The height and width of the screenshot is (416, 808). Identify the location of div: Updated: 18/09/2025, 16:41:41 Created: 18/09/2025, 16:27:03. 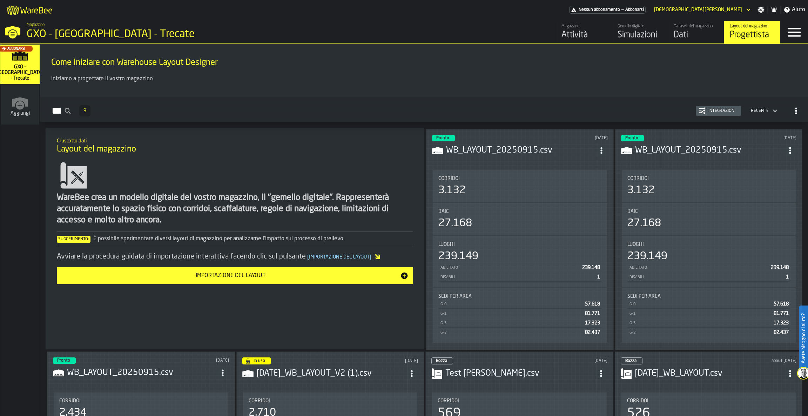
(191, 361).